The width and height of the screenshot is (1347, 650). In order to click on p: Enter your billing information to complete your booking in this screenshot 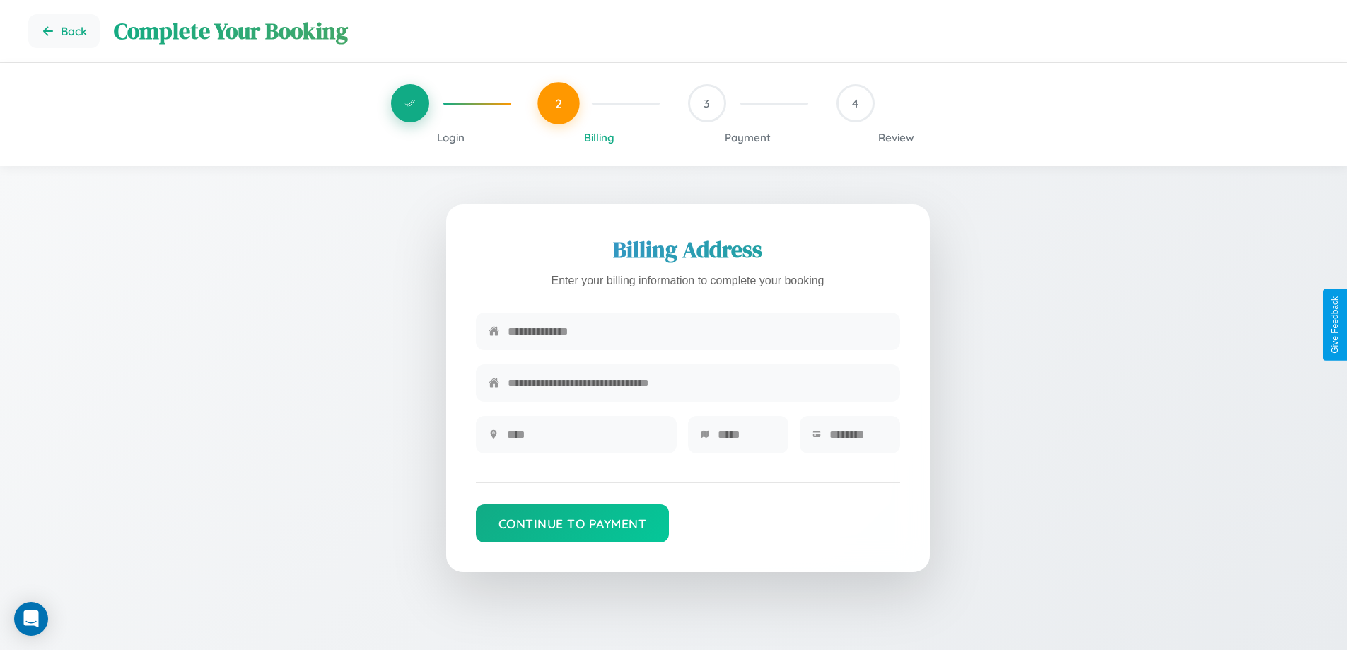, I will do `click(688, 281)`.